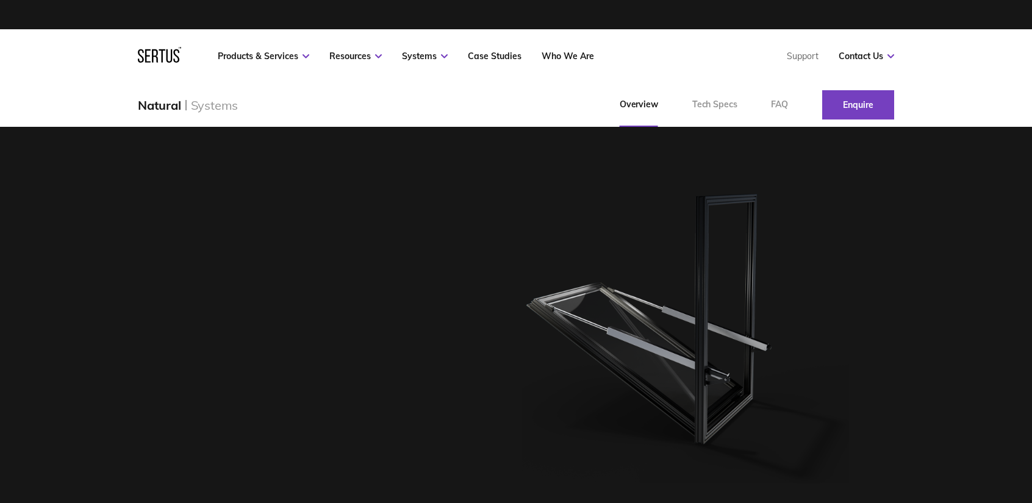 The height and width of the screenshot is (503, 1032). What do you see at coordinates (356, 56) in the screenshot?
I see `a: Resources` at bounding box center [356, 56].